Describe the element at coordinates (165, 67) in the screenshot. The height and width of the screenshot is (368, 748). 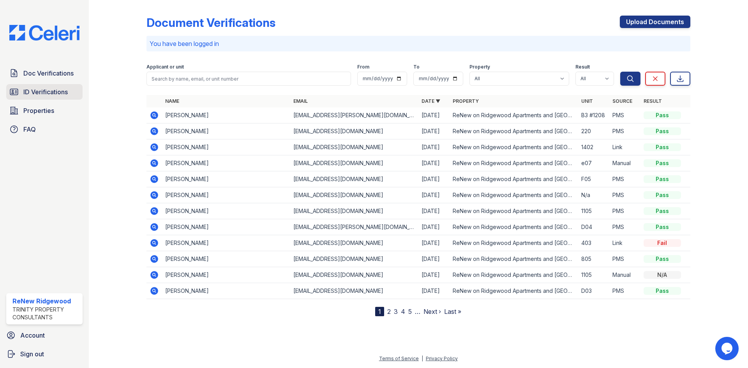
I see `label: Applicant or unit` at that location.